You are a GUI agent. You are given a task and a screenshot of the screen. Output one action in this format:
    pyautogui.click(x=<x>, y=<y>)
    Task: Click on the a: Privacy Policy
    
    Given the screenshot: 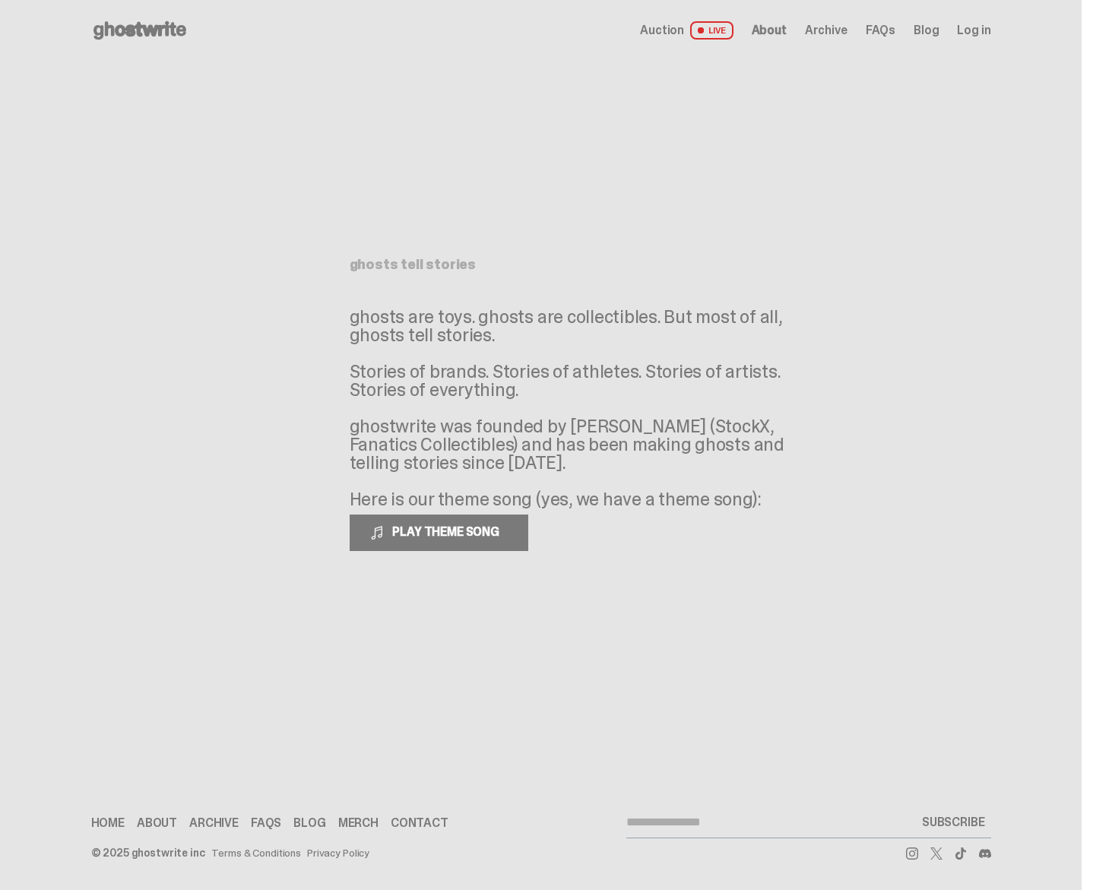 What is the action you would take?
    pyautogui.click(x=338, y=853)
    